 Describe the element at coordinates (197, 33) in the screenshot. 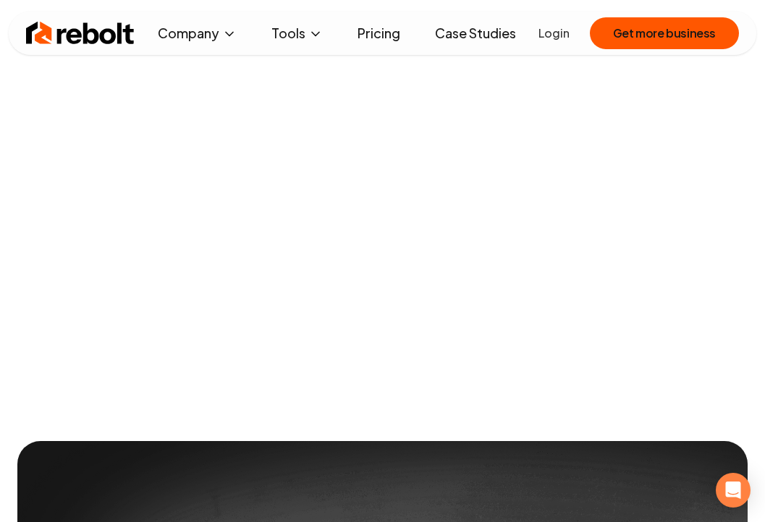

I see `button: Company` at that location.